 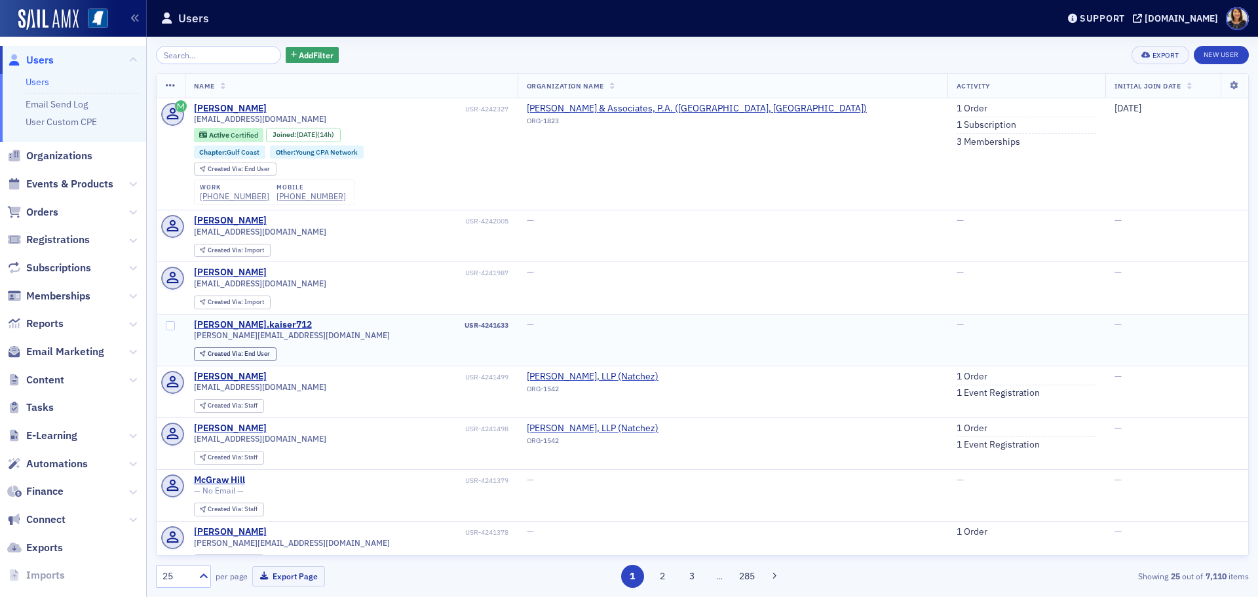 I want to click on div: USR-4241987, so click(x=388, y=273).